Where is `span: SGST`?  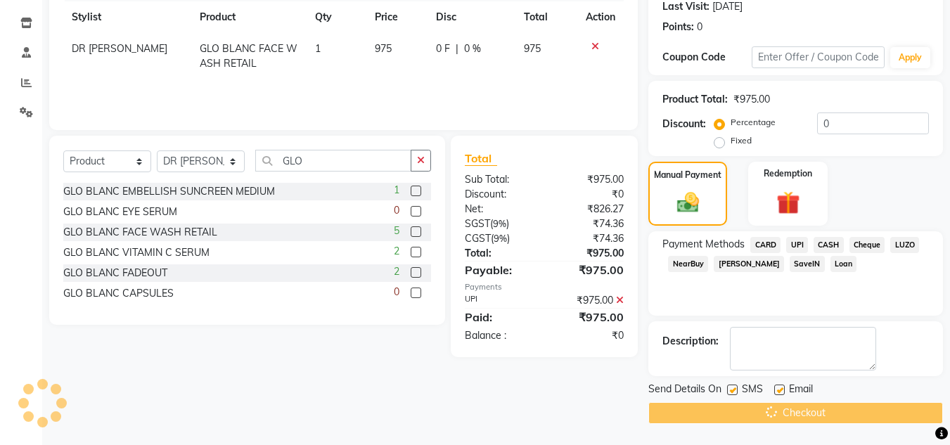
span: SGST is located at coordinates (477, 224).